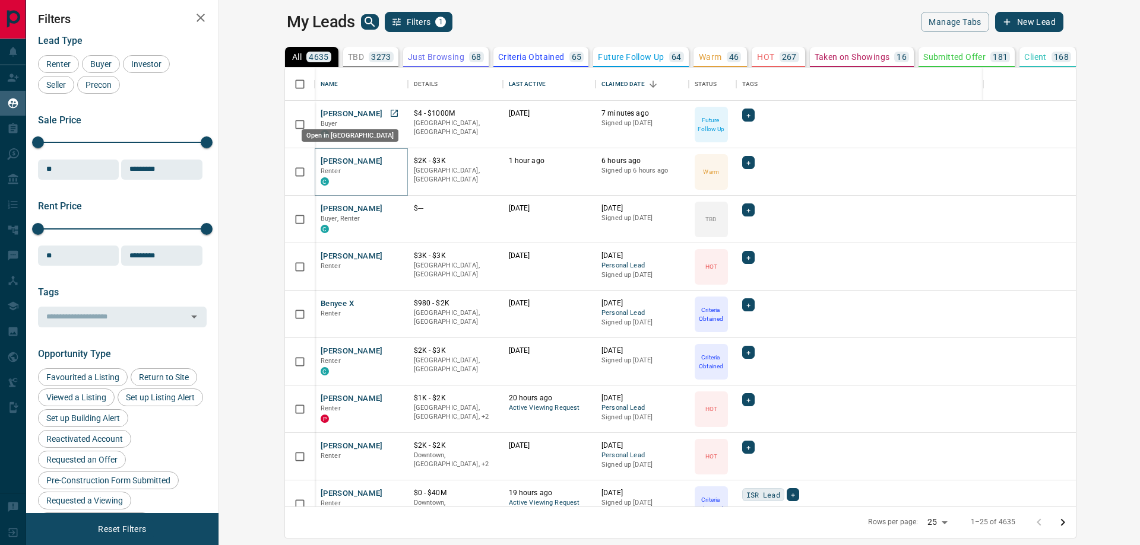 The width and height of the screenshot is (1140, 545). What do you see at coordinates (84, 439) in the screenshot?
I see `span: Reactivated Account` at bounding box center [84, 439].